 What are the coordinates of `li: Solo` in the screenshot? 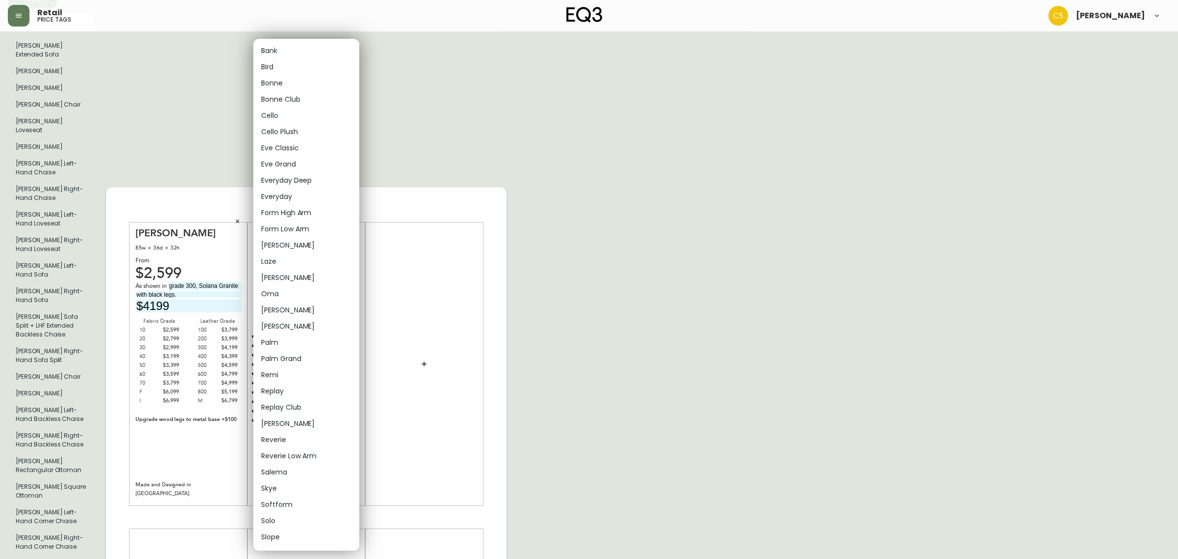 It's located at (306, 520).